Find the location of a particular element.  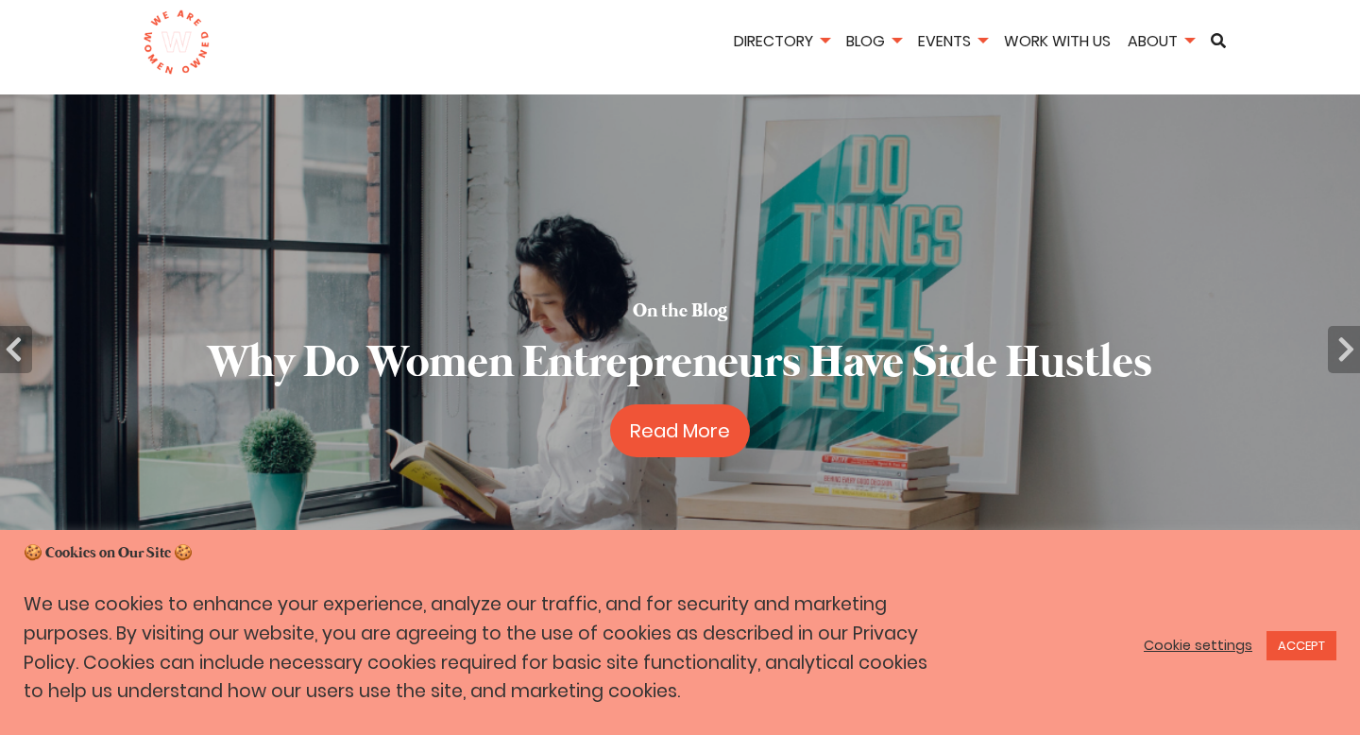

li: About is located at coordinates (1161, 43).